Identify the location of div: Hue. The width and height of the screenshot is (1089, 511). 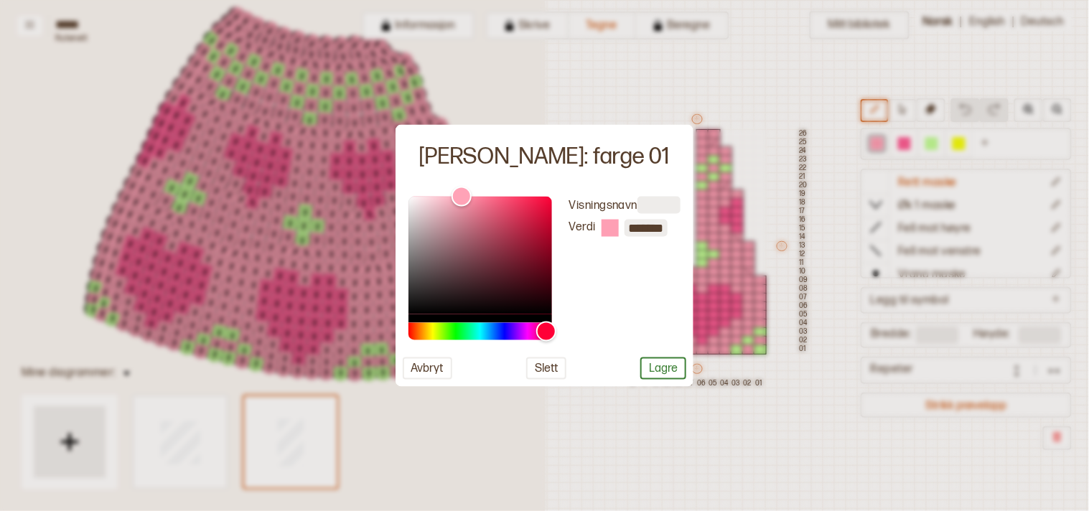
(480, 331).